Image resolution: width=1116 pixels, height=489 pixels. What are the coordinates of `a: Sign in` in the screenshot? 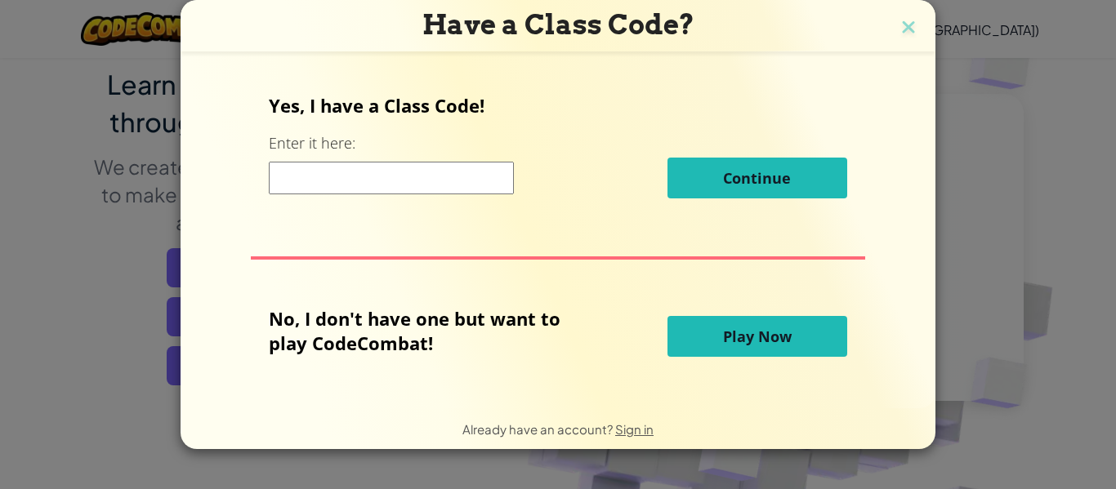 It's located at (634, 429).